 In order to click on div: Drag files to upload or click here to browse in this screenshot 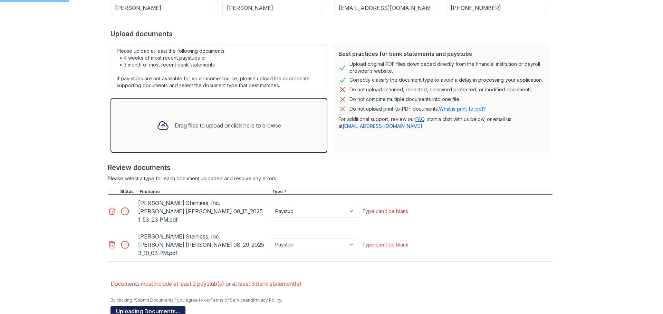, I will do `click(228, 126)`.